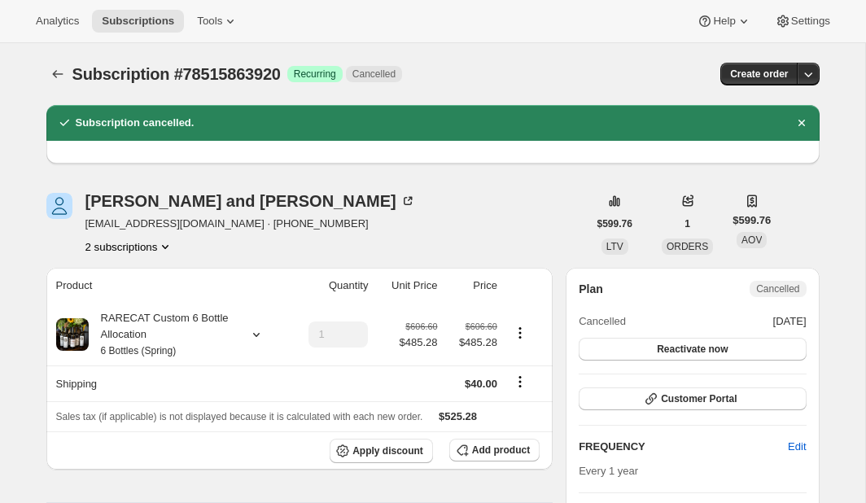 The image size is (866, 503). What do you see at coordinates (758, 74) in the screenshot?
I see `span: Create order` at bounding box center [758, 74].